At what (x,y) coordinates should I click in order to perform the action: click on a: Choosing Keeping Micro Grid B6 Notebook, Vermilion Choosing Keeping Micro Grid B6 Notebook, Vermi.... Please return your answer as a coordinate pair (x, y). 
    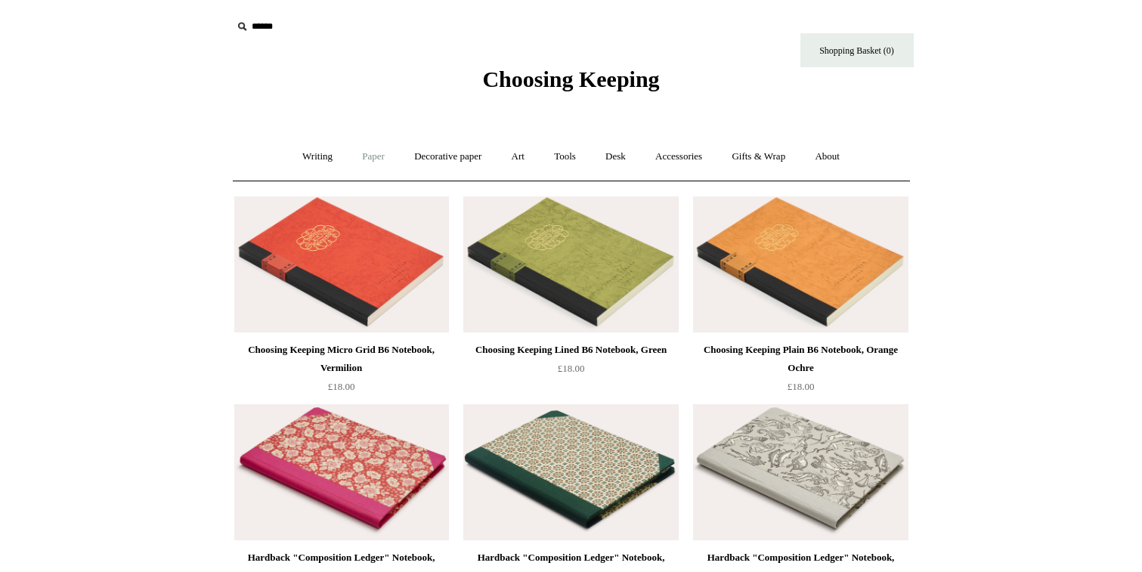
    Looking at the image, I should click on (342, 265).